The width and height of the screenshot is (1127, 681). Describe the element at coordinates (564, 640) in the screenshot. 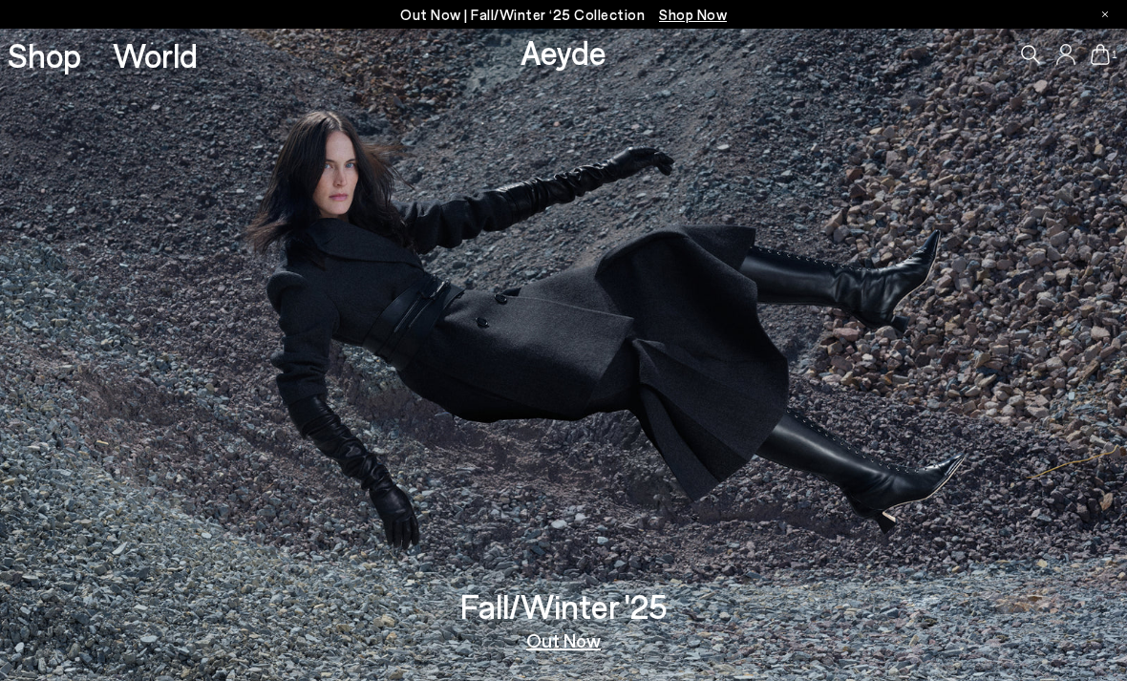

I see `a: Out Now` at that location.